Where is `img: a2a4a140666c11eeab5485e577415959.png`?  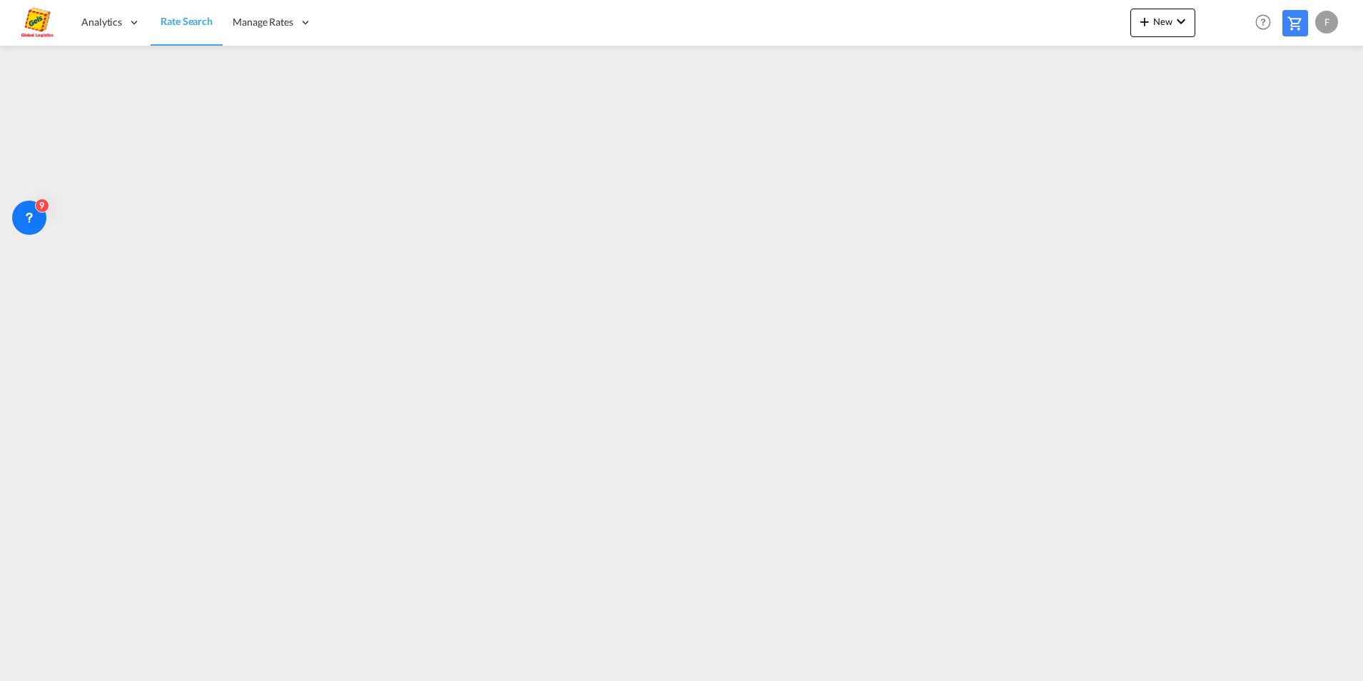 img: a2a4a140666c11eeab5485e577415959.png is located at coordinates (37, 22).